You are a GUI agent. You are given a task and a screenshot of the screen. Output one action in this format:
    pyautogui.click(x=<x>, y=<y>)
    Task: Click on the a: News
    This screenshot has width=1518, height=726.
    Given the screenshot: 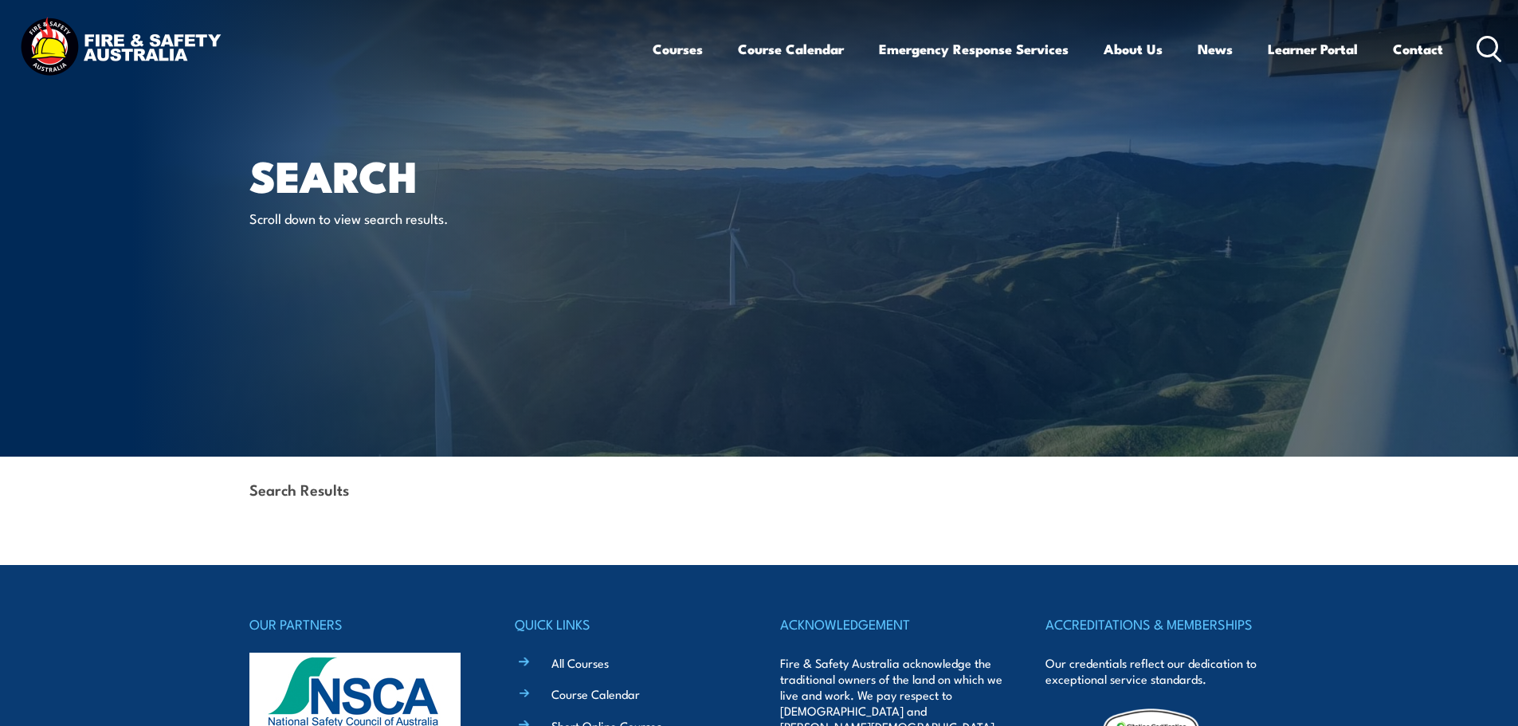 What is the action you would take?
    pyautogui.click(x=1215, y=49)
    